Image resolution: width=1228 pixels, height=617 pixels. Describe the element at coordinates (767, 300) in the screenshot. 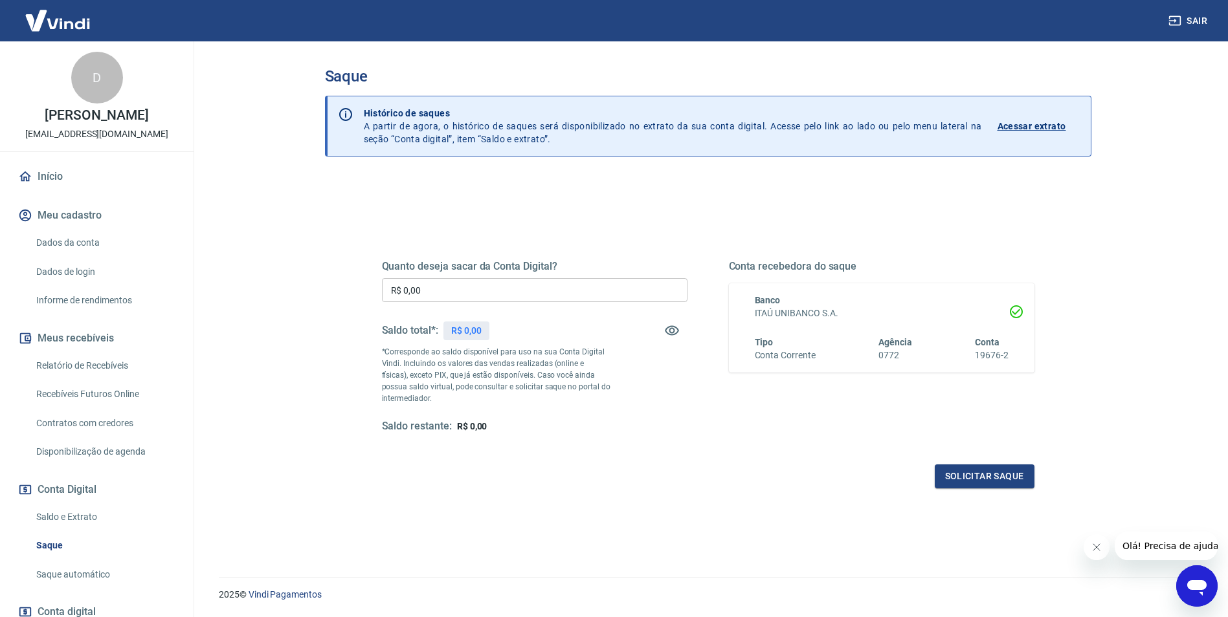

I see `span: Banco` at that location.